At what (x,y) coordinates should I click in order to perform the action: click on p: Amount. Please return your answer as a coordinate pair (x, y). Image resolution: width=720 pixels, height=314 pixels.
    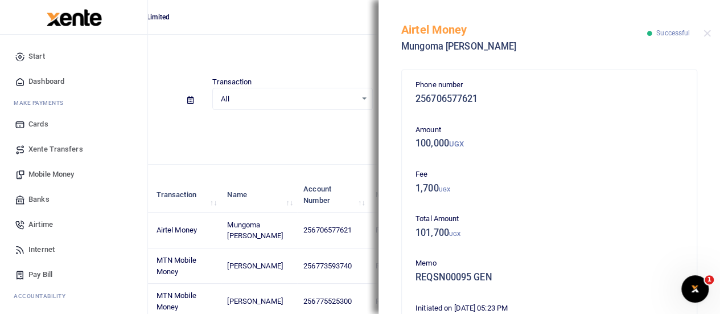
    Looking at the image, I should click on (549, 130).